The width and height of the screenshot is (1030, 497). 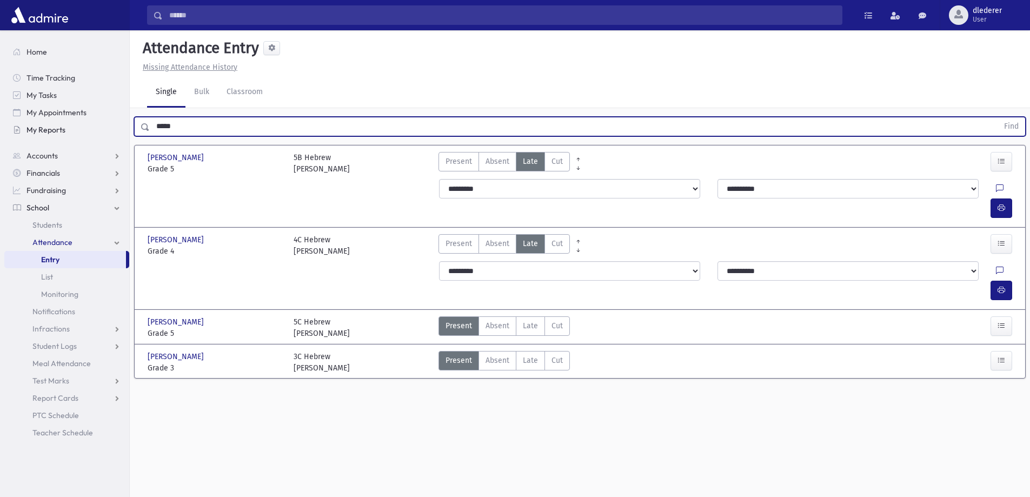 What do you see at coordinates (67, 78) in the screenshot?
I see `a: Time Tracking` at bounding box center [67, 78].